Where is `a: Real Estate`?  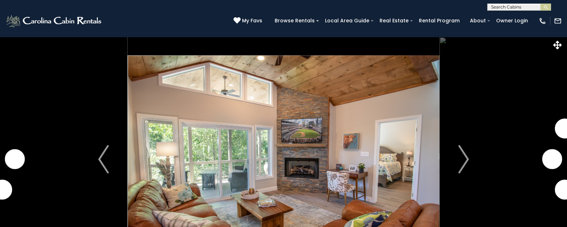 a: Real Estate is located at coordinates (394, 21).